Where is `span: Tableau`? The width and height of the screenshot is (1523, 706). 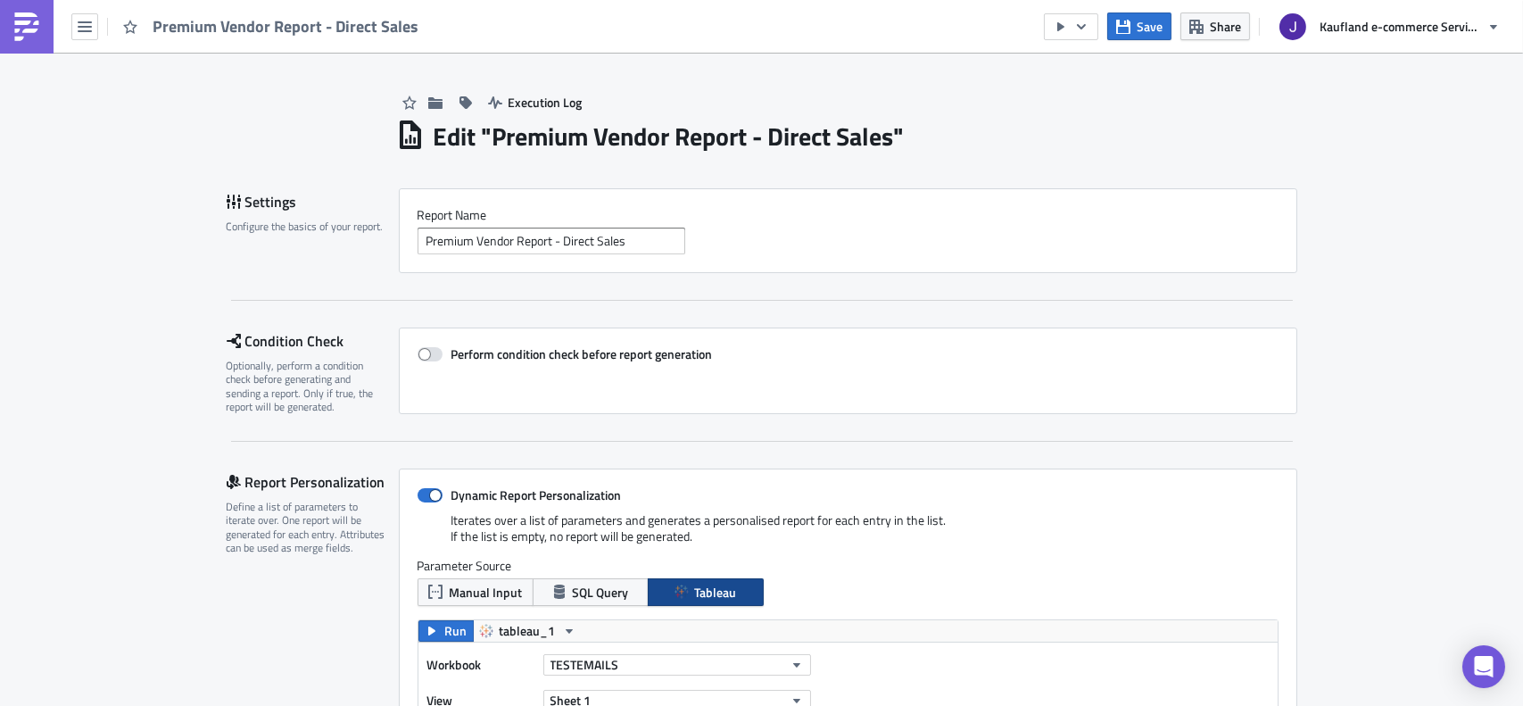 span: Tableau is located at coordinates (715, 591).